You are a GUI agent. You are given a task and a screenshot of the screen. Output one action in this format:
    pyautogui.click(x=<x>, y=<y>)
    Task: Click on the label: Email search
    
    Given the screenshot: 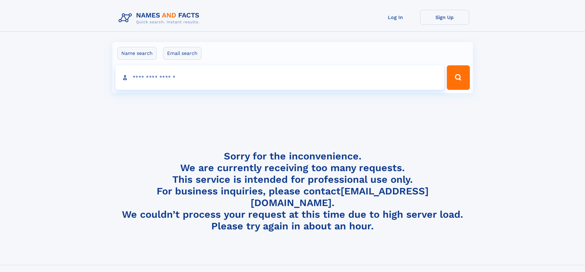 What is the action you would take?
    pyautogui.click(x=182, y=53)
    